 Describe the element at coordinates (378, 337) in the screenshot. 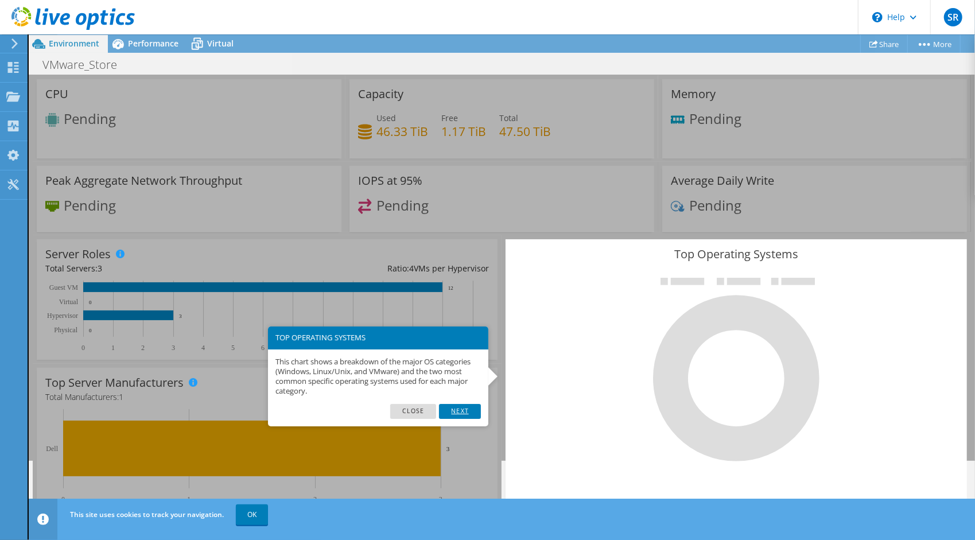

I see `h3: TOP OPERATING SYSTEMS` at that location.